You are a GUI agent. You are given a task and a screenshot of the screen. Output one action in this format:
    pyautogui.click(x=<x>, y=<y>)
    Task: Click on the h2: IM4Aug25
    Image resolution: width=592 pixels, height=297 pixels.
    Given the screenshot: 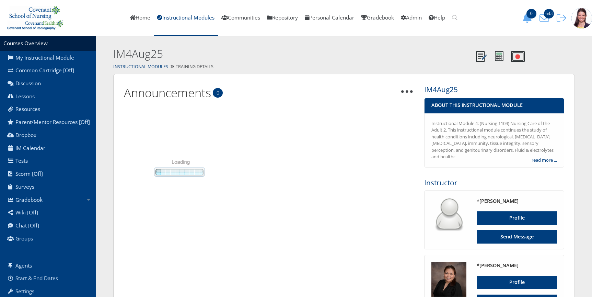 What is the action you would take?
    pyautogui.click(x=293, y=54)
    